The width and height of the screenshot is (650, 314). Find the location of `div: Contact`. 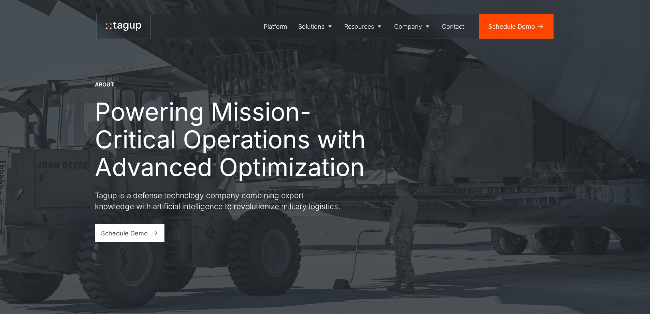

div: Contact is located at coordinates (453, 26).